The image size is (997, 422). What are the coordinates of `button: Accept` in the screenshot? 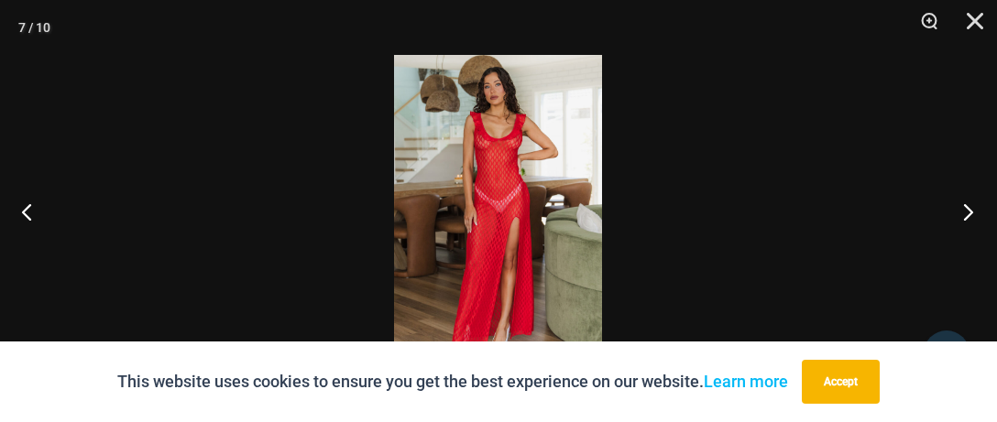 It's located at (840, 382).